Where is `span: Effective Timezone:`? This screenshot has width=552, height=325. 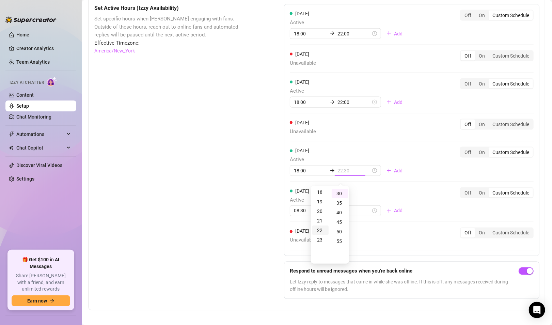 span: Effective Timezone: is located at coordinates (172, 43).